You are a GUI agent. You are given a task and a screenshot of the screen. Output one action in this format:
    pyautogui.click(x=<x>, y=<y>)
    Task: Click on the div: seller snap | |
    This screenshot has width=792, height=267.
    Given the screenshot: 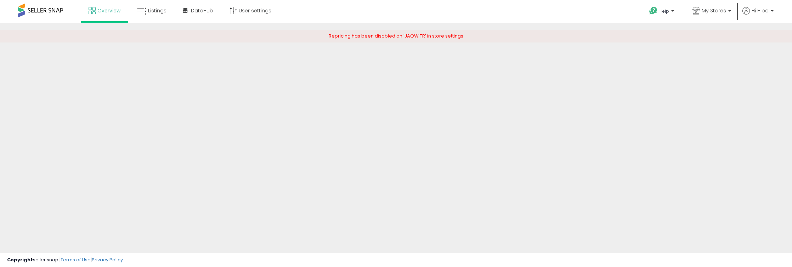 What is the action you would take?
    pyautogui.click(x=65, y=260)
    